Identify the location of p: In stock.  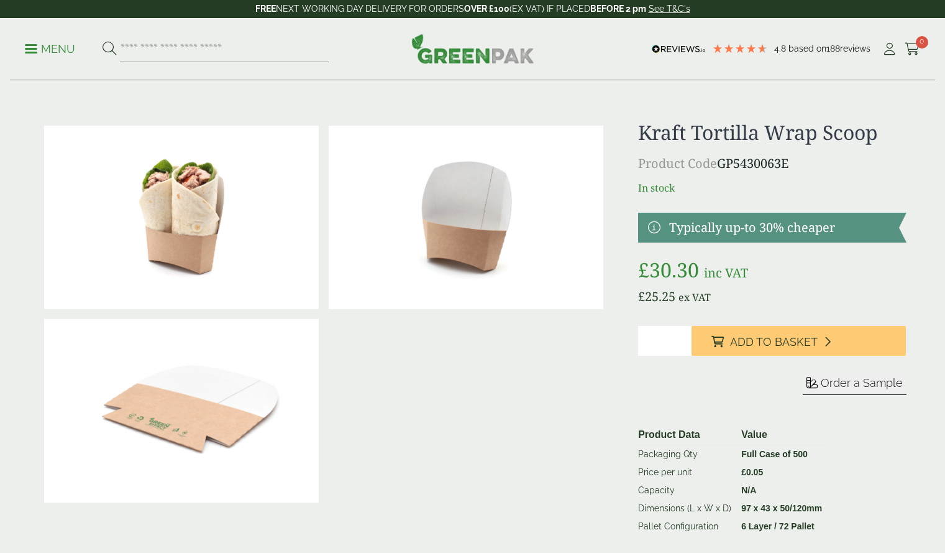
(772, 188).